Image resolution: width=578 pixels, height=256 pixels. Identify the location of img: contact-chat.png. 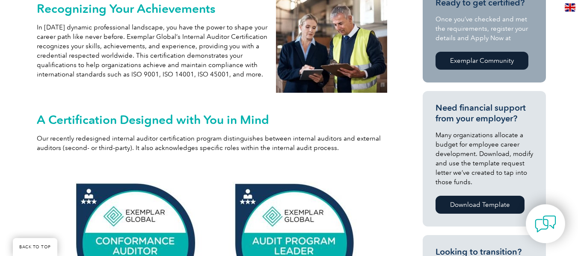
(545, 224).